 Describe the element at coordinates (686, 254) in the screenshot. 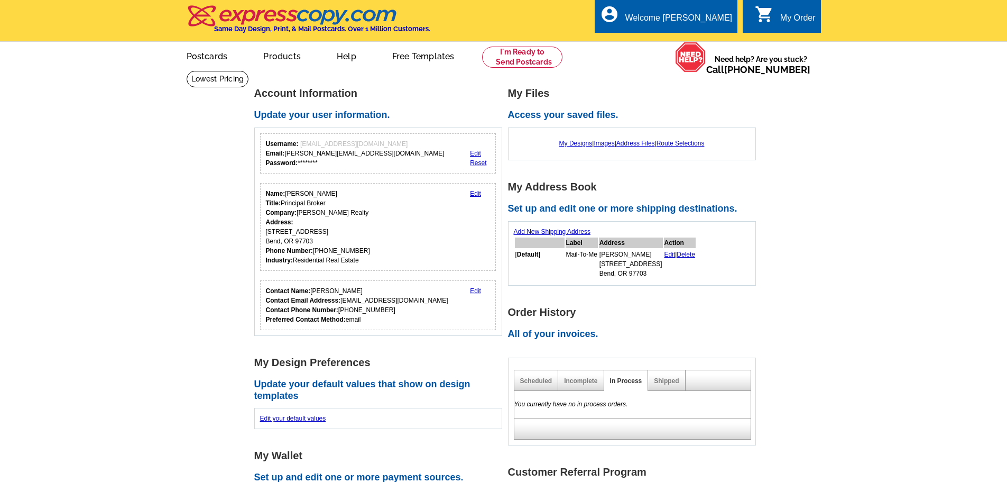

I see `a: Delete` at that location.